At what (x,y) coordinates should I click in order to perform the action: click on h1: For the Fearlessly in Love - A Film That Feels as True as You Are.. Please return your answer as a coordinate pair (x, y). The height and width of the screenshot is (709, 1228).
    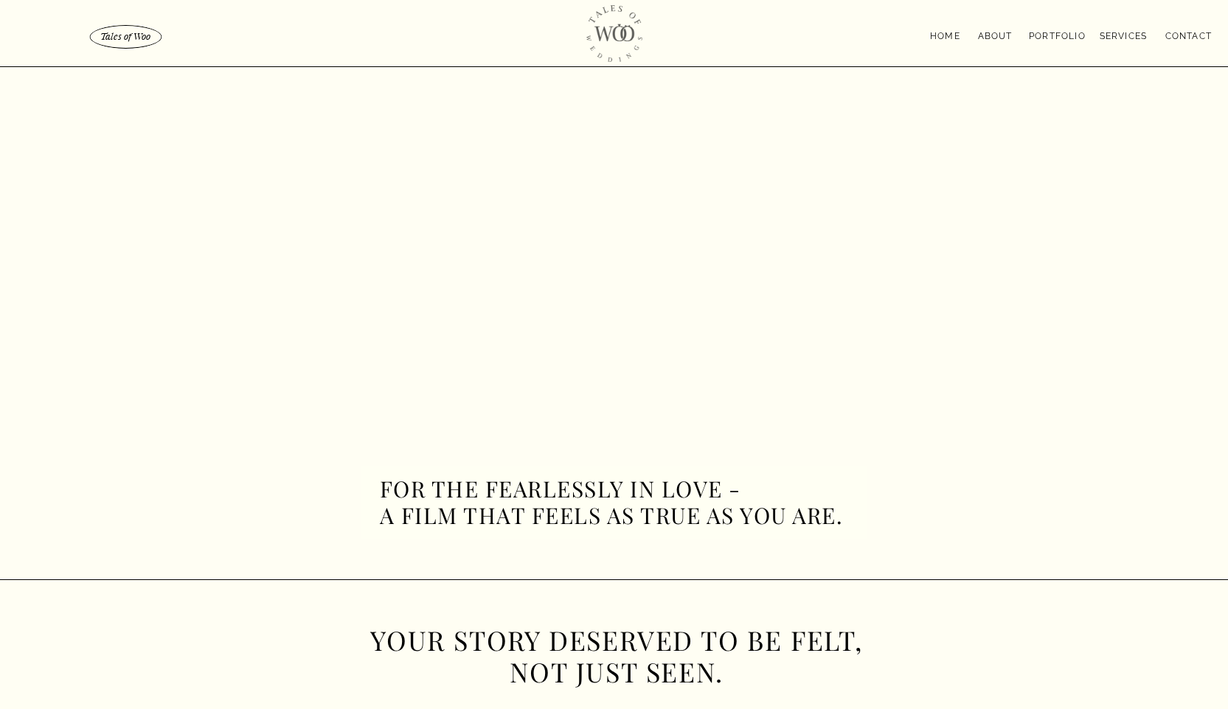
    Looking at the image, I should click on (626, 503).